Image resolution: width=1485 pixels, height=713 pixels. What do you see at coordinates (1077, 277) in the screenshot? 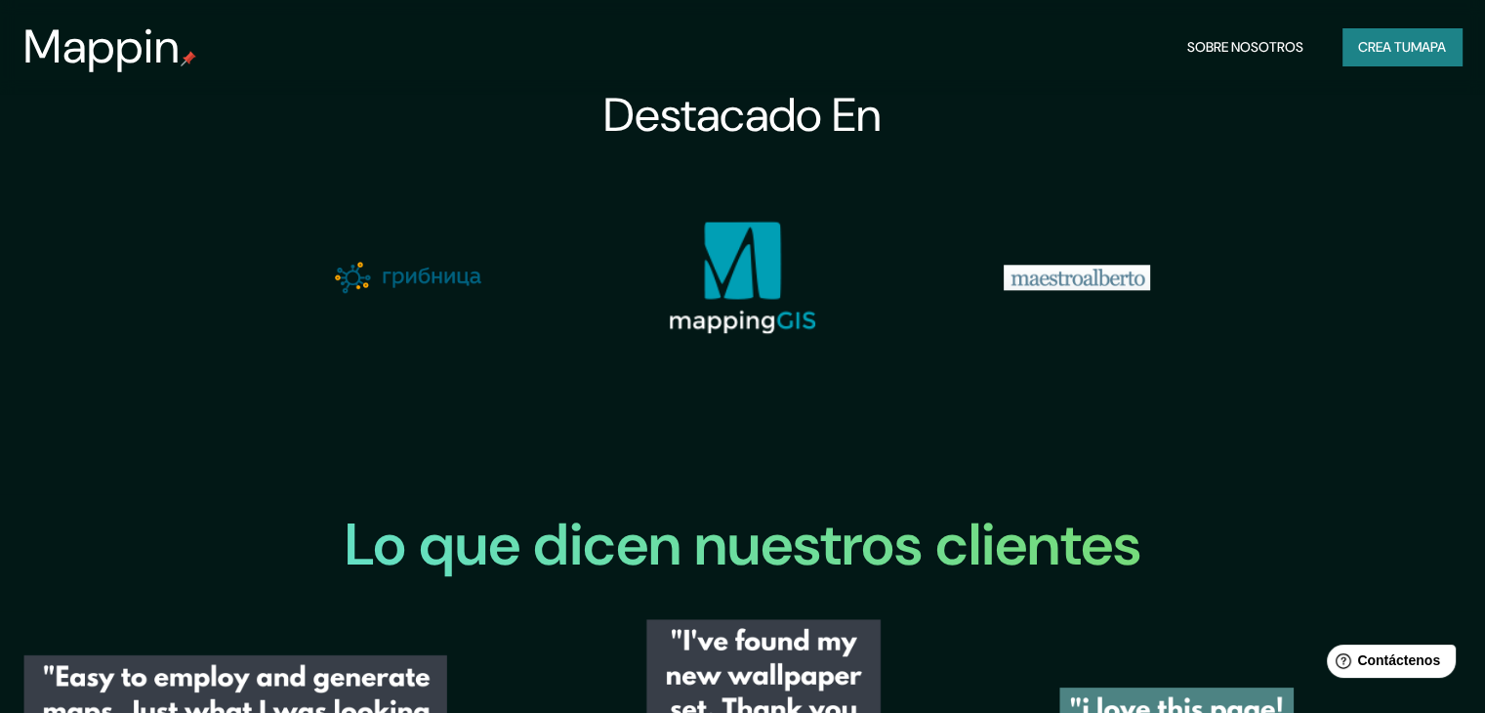
I see `img: logotipo de maestroalberto` at bounding box center [1077, 277].